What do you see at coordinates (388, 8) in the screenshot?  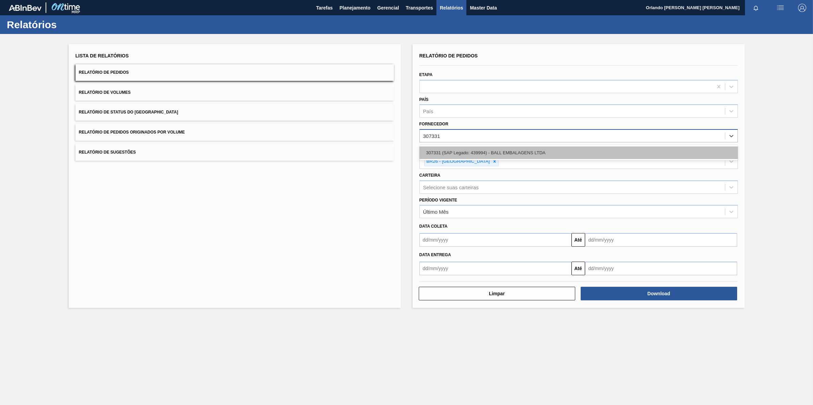 I see `span: Gerencial` at bounding box center [388, 8].